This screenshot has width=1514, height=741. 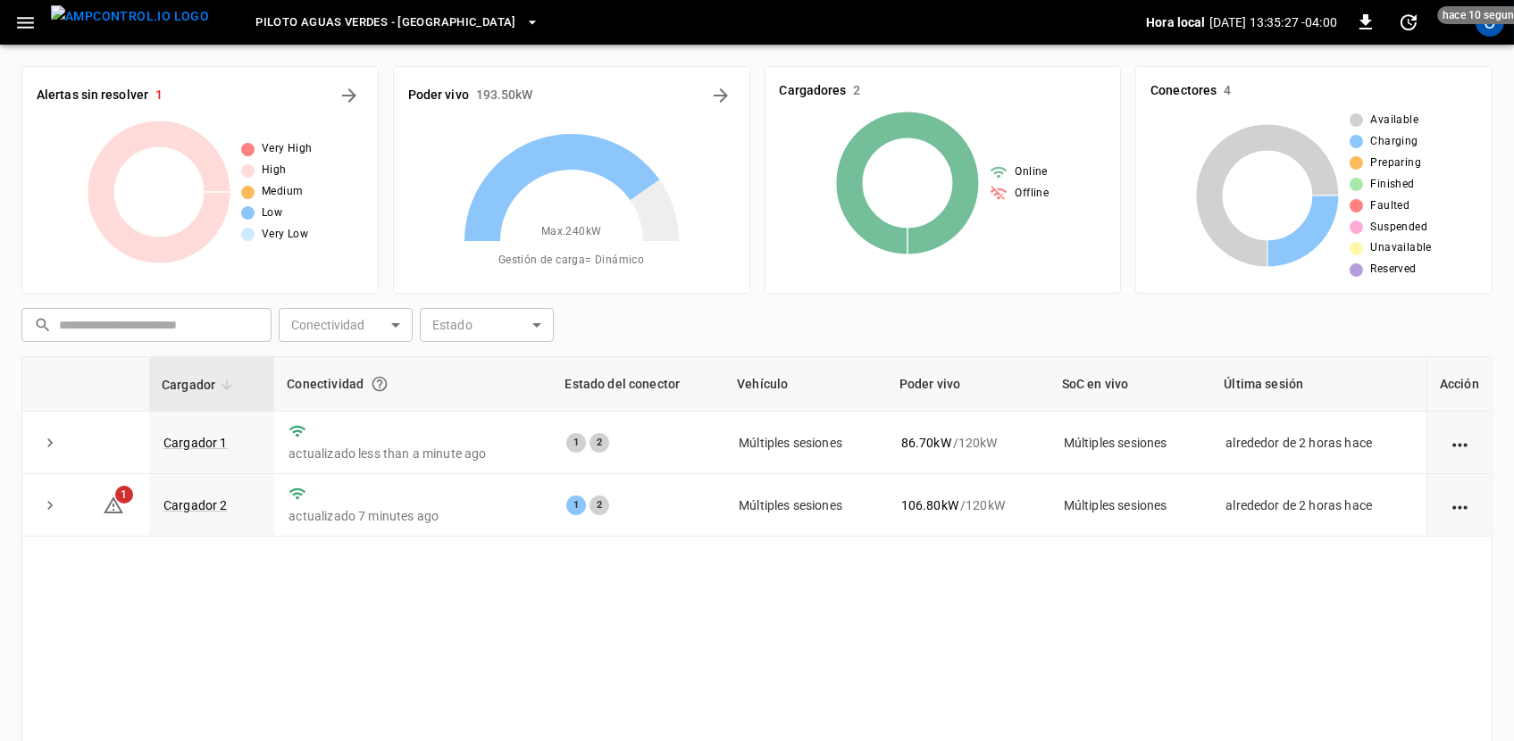 What do you see at coordinates (806, 384) in the screenshot?
I see `th: Vehículo` at bounding box center [806, 384].